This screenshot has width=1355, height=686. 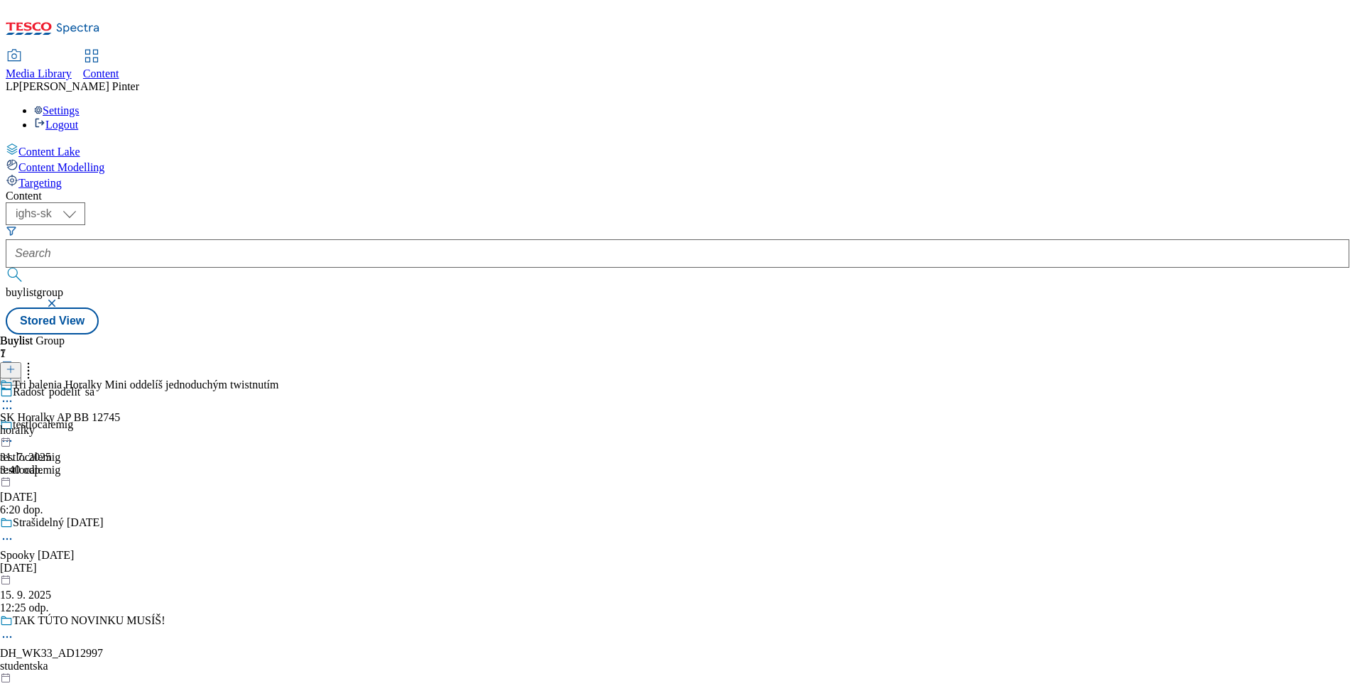 I want to click on a: Logout, so click(x=56, y=124).